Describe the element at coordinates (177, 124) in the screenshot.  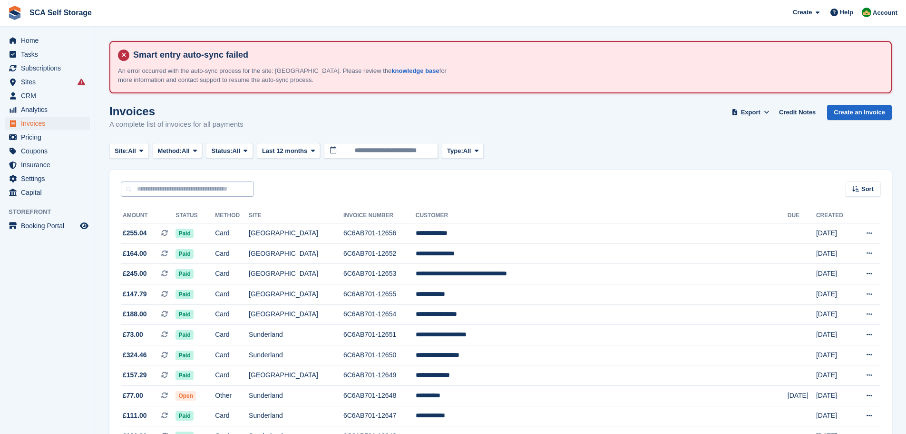
I see `p: A complete list of invoices for all payments` at that location.